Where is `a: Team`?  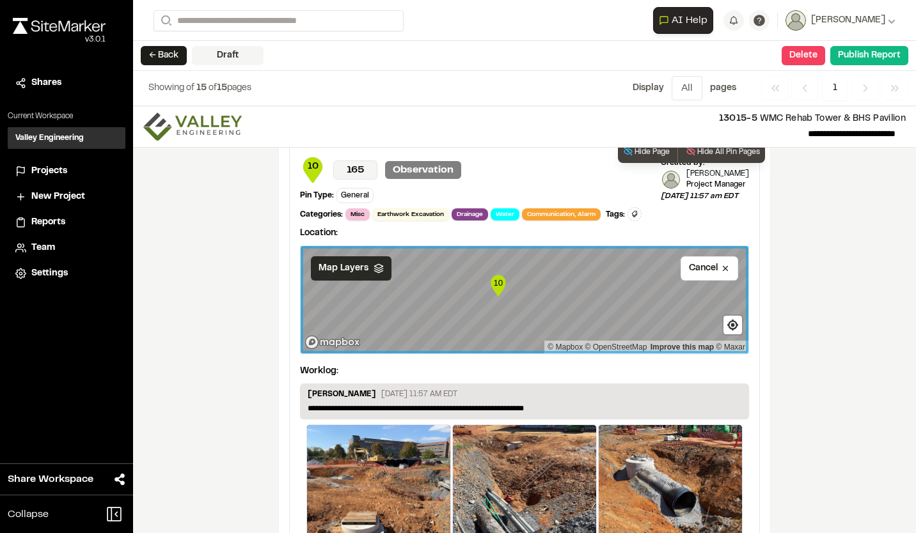 a: Team is located at coordinates (67, 248).